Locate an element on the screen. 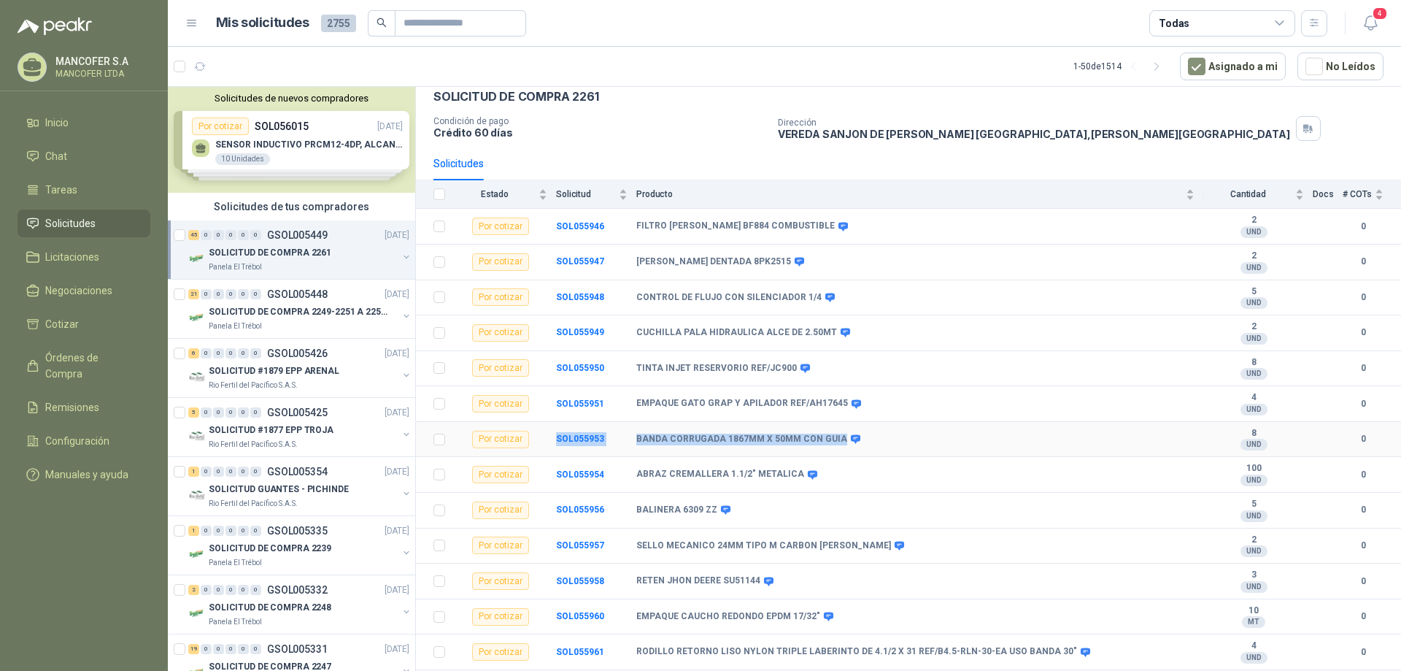 The height and width of the screenshot is (671, 1401). b: SOL055956 is located at coordinates (580, 509).